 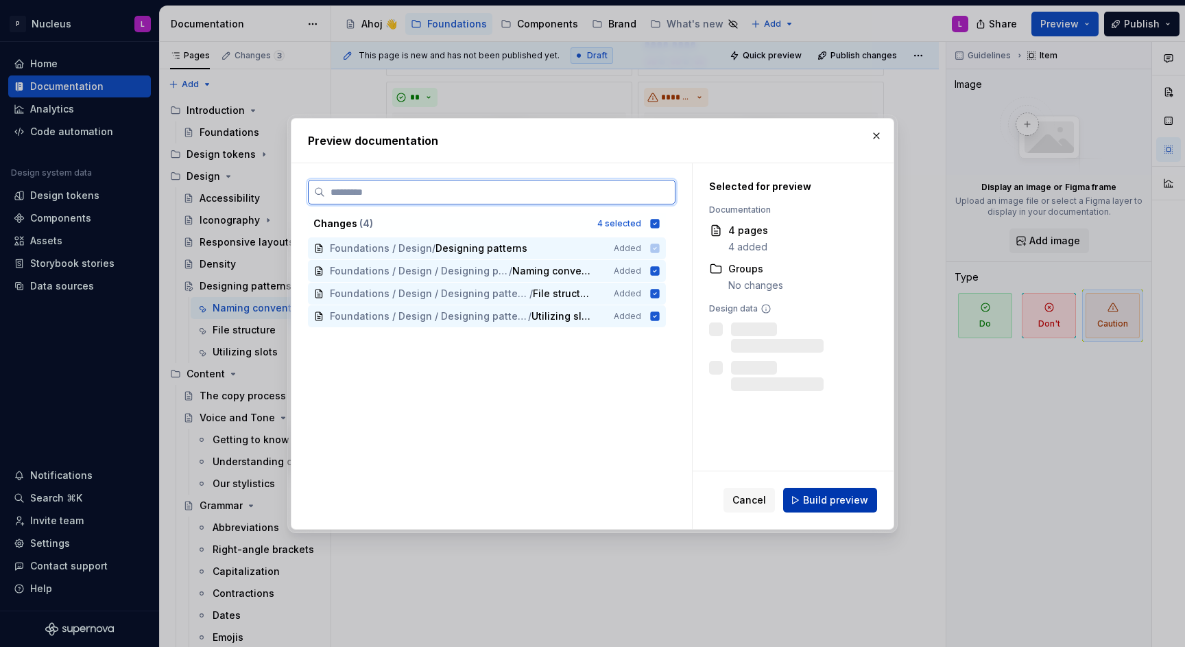 I want to click on div: 4 selected, so click(x=619, y=224).